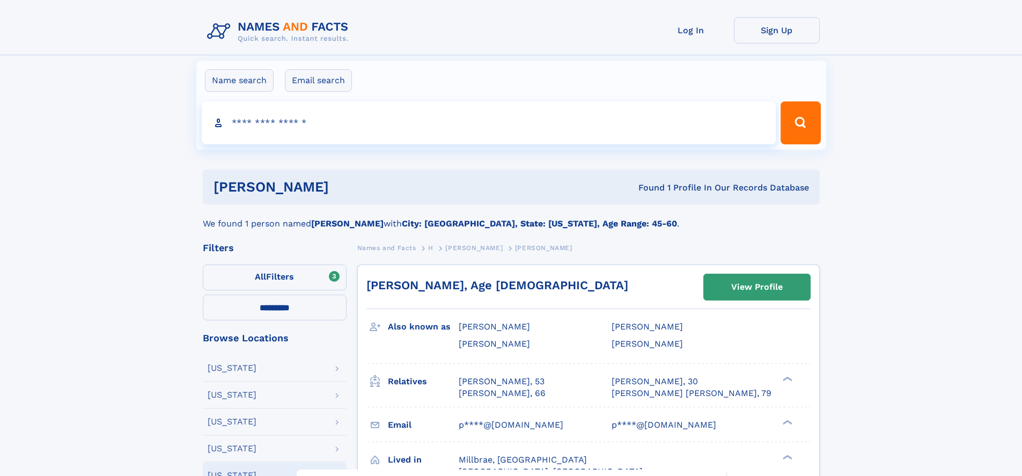  Describe the element at coordinates (691, 30) in the screenshot. I see `a: Log In` at that location.